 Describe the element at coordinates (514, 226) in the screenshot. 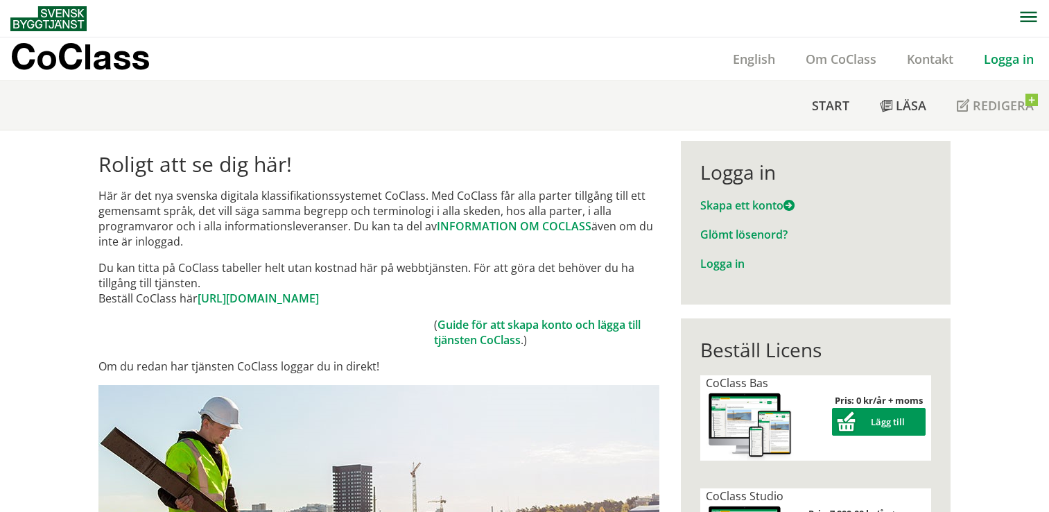

I see `a: INFORMATION OM COCLASS` at that location.